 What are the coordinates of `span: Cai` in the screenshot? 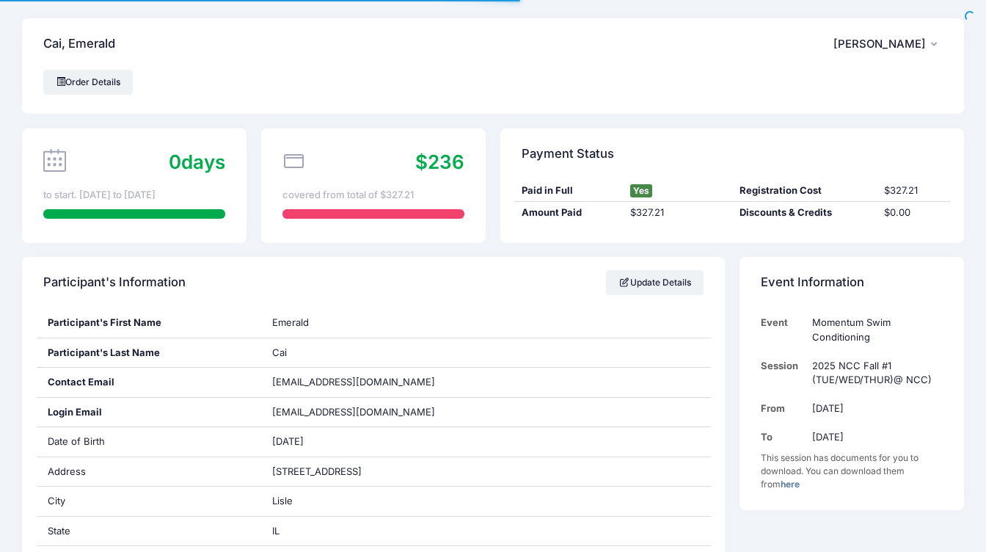 It's located at (279, 352).